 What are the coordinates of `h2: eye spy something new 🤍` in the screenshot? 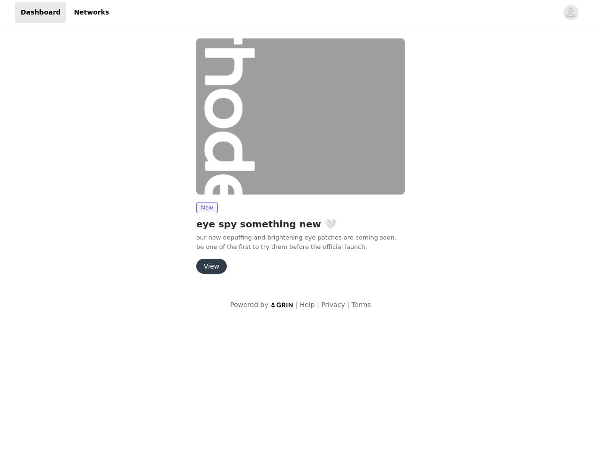 It's located at (300, 224).